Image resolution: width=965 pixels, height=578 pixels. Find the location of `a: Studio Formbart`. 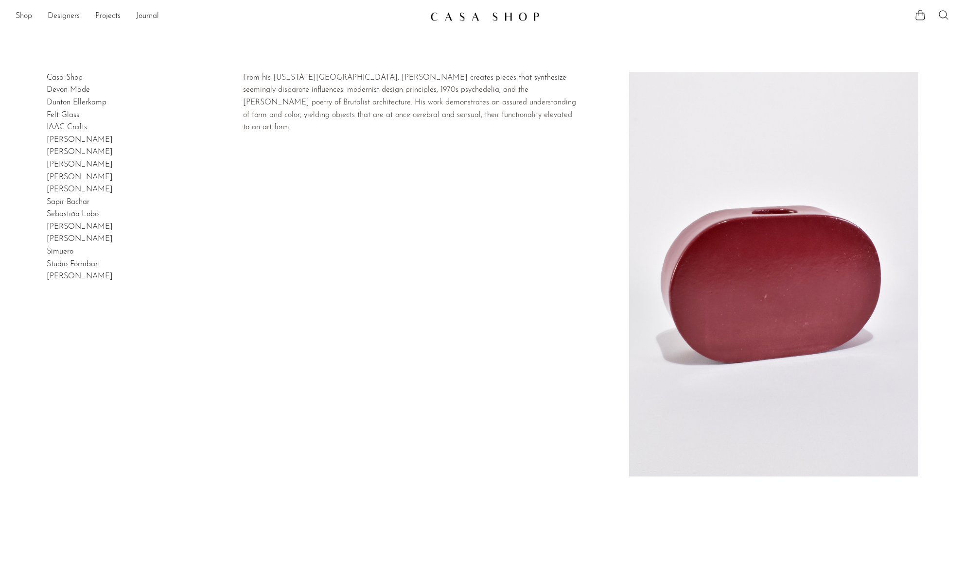

a: Studio Formbart is located at coordinates (73, 264).